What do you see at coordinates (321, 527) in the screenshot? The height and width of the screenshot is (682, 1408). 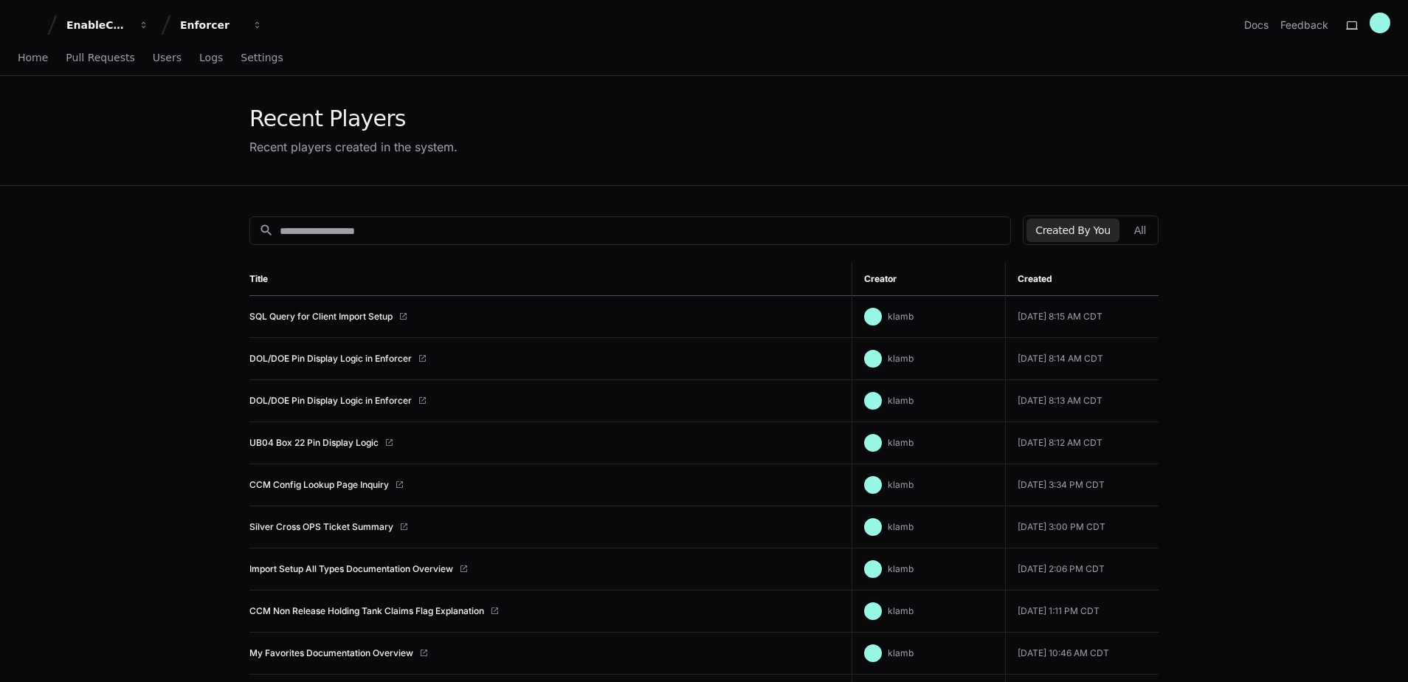 I see `a: Silver Cross OPS Ticket Summary` at bounding box center [321, 527].